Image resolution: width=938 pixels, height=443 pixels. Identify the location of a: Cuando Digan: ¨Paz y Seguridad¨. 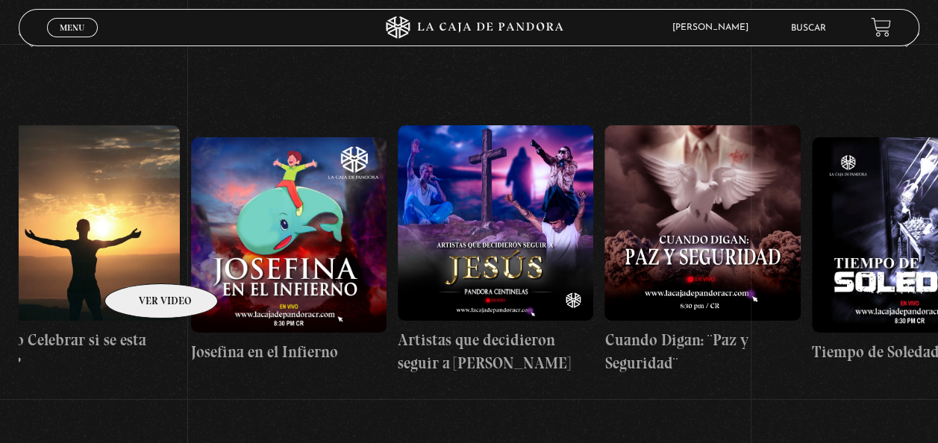
(702, 250).